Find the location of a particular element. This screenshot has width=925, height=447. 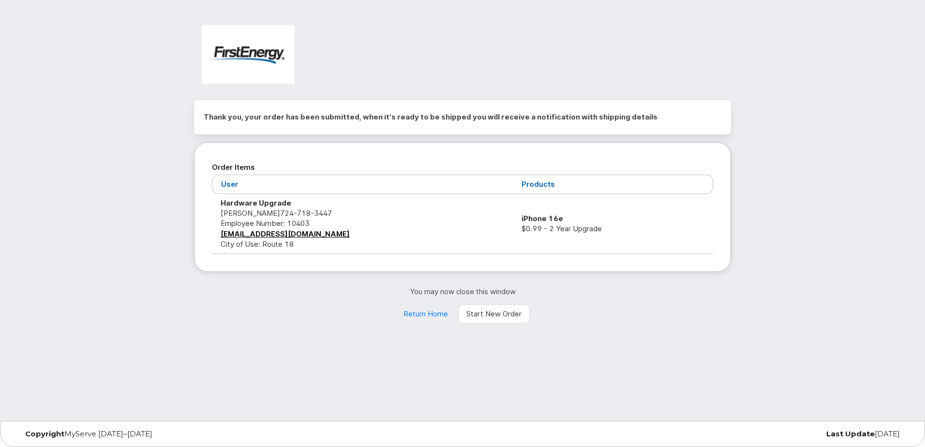

th: User is located at coordinates (362, 184).